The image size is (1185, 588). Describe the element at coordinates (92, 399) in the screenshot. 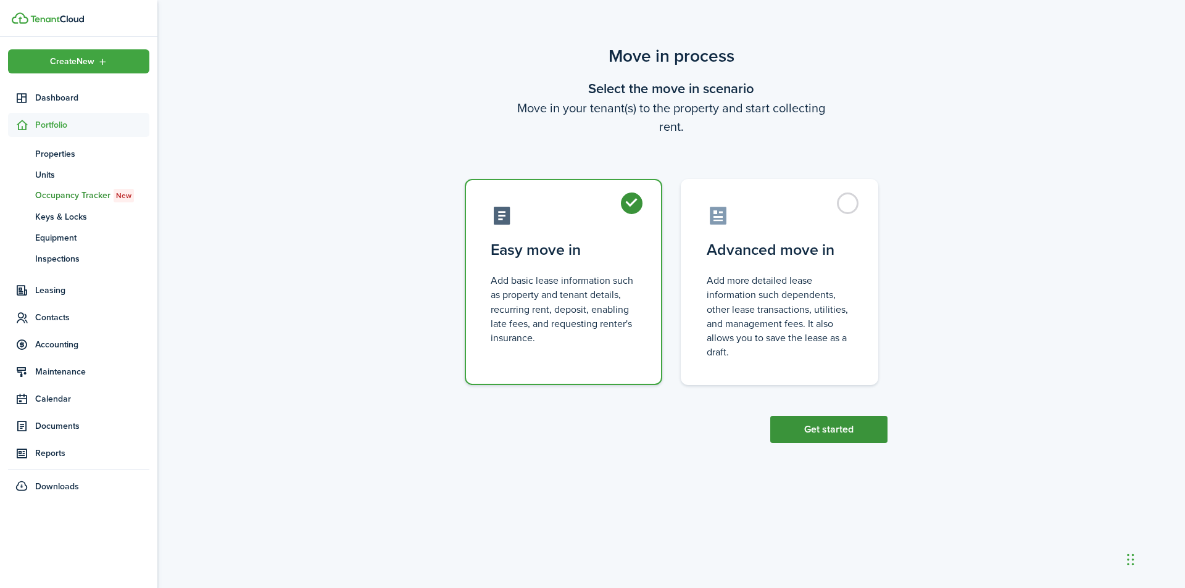

I see `span: Calendar` at that location.